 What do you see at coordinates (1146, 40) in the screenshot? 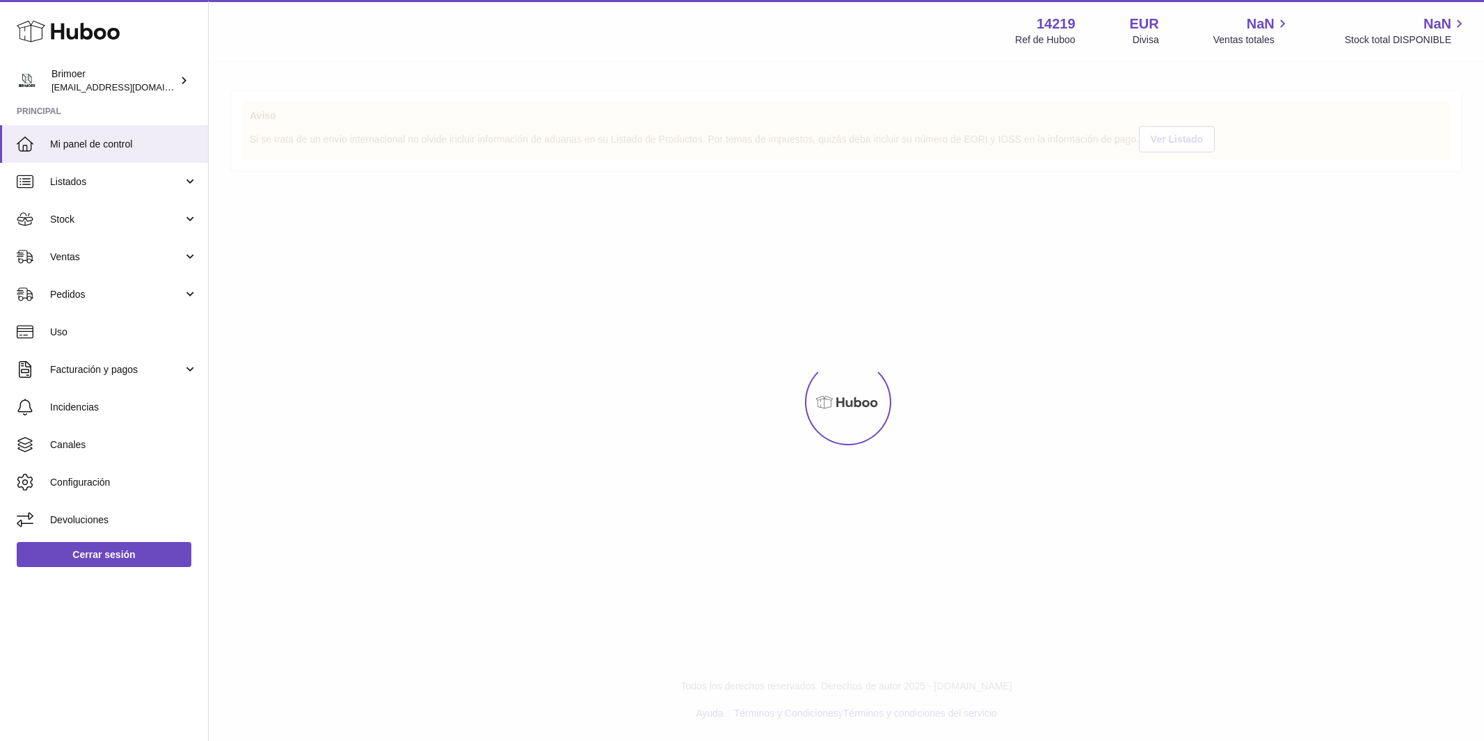
I see `div: Divisa` at bounding box center [1146, 40].